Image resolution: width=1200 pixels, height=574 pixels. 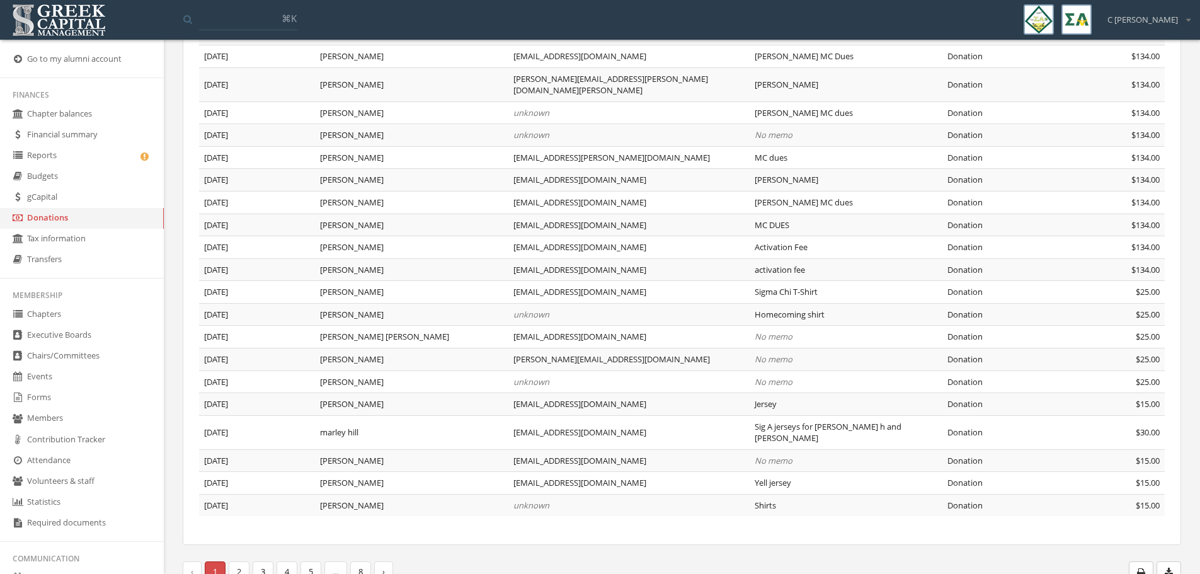 What do you see at coordinates (846, 505) in the screenshot?
I see `td: Shirts` at bounding box center [846, 505].